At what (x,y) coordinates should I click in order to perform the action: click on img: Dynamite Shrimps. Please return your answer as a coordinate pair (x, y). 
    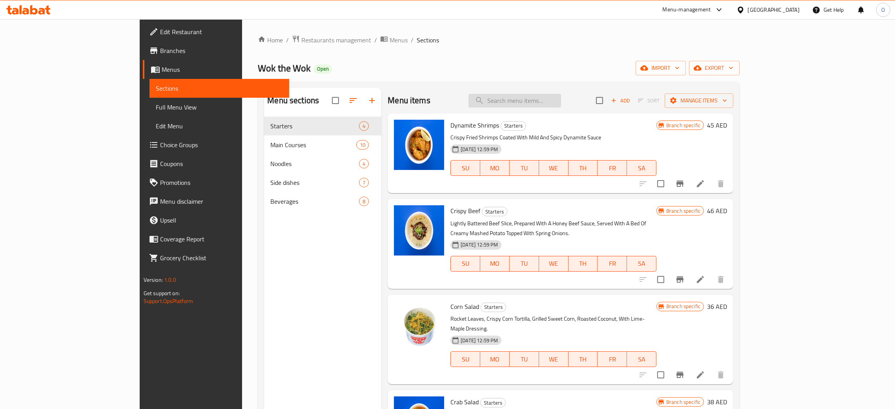
    Looking at the image, I should click on (419, 145).